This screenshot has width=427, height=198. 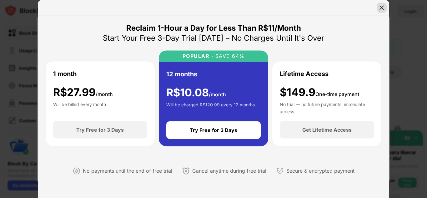 I want to click on img: not-paying, so click(x=77, y=171).